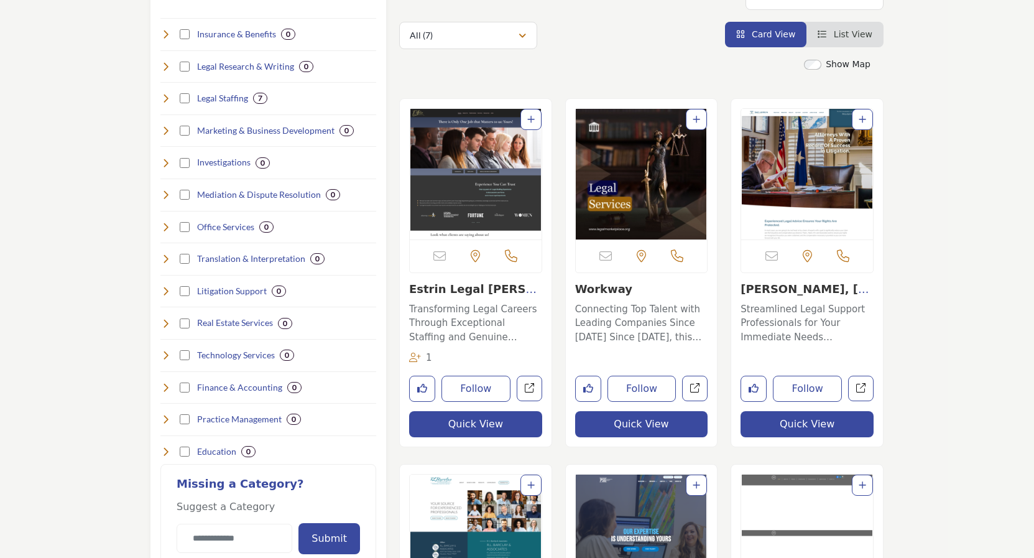 This screenshot has width=1034, height=558. Describe the element at coordinates (848, 64) in the screenshot. I see `label: Show Map` at that location.